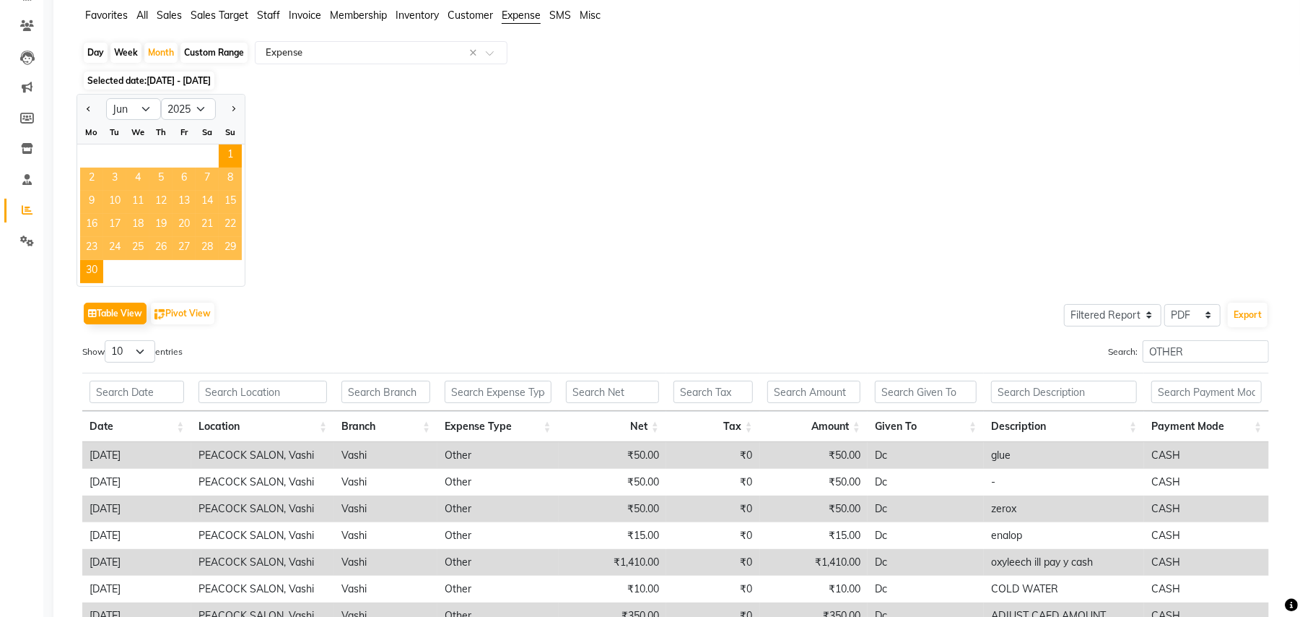  Describe the element at coordinates (115, 202) in the screenshot. I see `div: Tuesday, June 10, 2025` at that location.